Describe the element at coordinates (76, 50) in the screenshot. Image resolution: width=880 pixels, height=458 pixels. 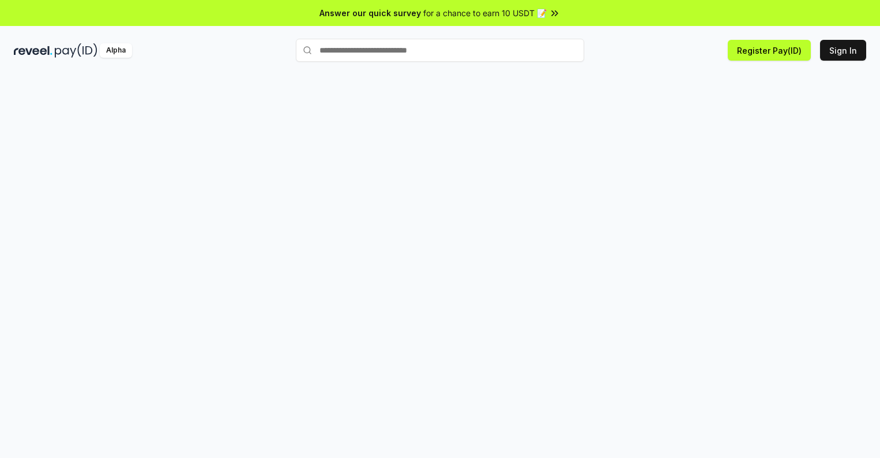
I see `img: pay_id` at that location.